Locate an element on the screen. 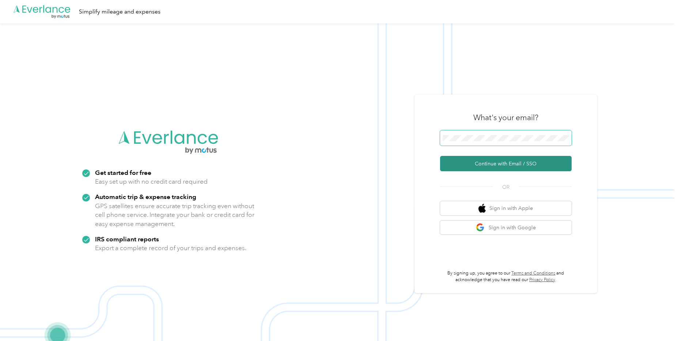  span: OR is located at coordinates (506, 187).